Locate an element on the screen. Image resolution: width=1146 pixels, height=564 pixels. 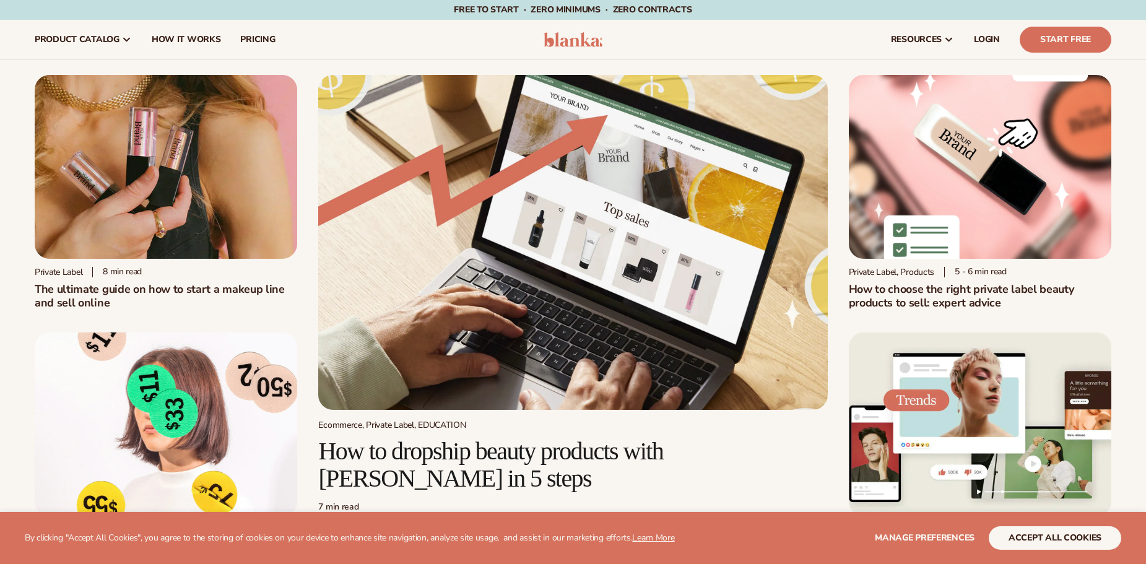
a: Start Free is located at coordinates (1065, 40).